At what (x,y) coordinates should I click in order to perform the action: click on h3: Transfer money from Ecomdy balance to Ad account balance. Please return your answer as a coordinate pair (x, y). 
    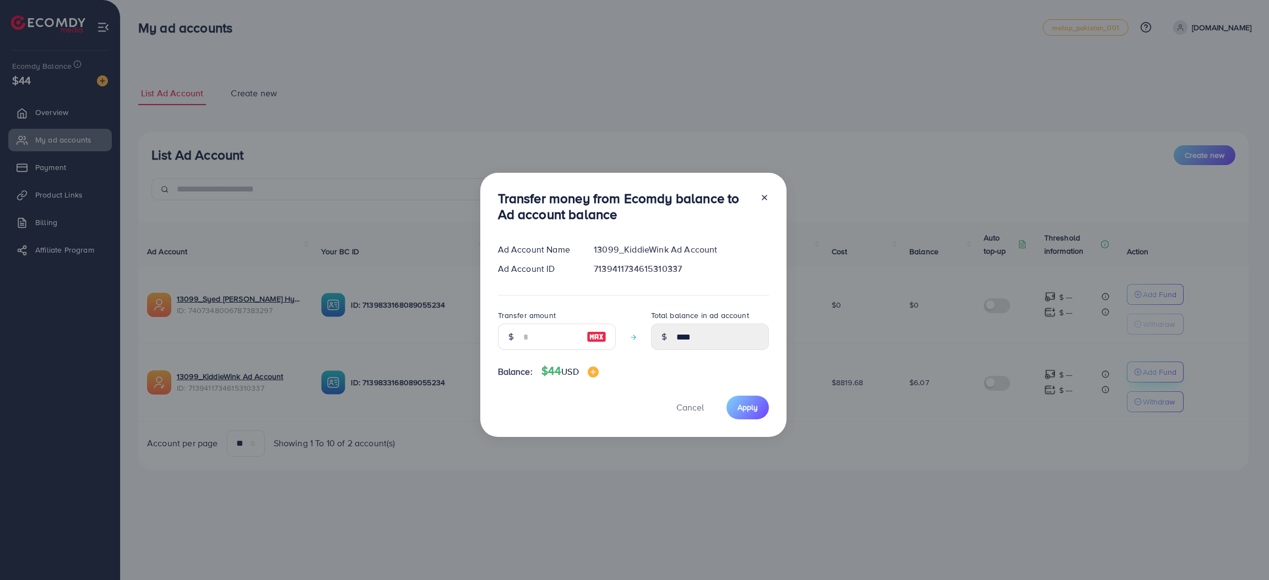
    Looking at the image, I should click on (624, 206).